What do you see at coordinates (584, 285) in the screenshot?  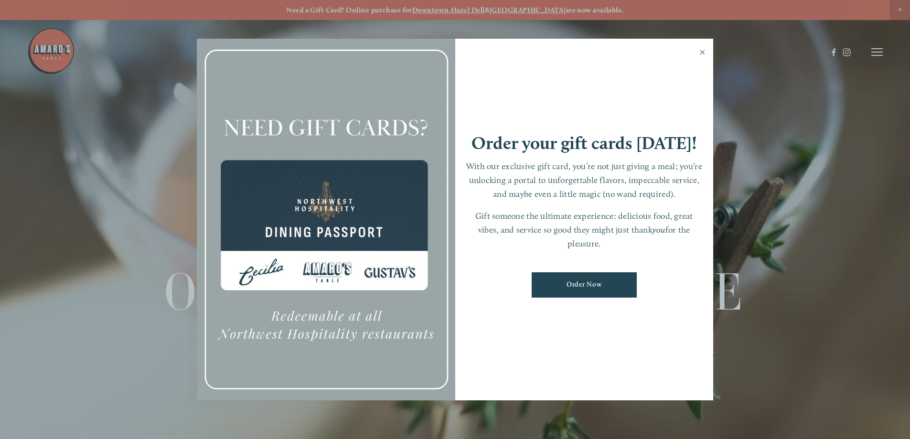 I see `a: Order Now` at bounding box center [584, 285].